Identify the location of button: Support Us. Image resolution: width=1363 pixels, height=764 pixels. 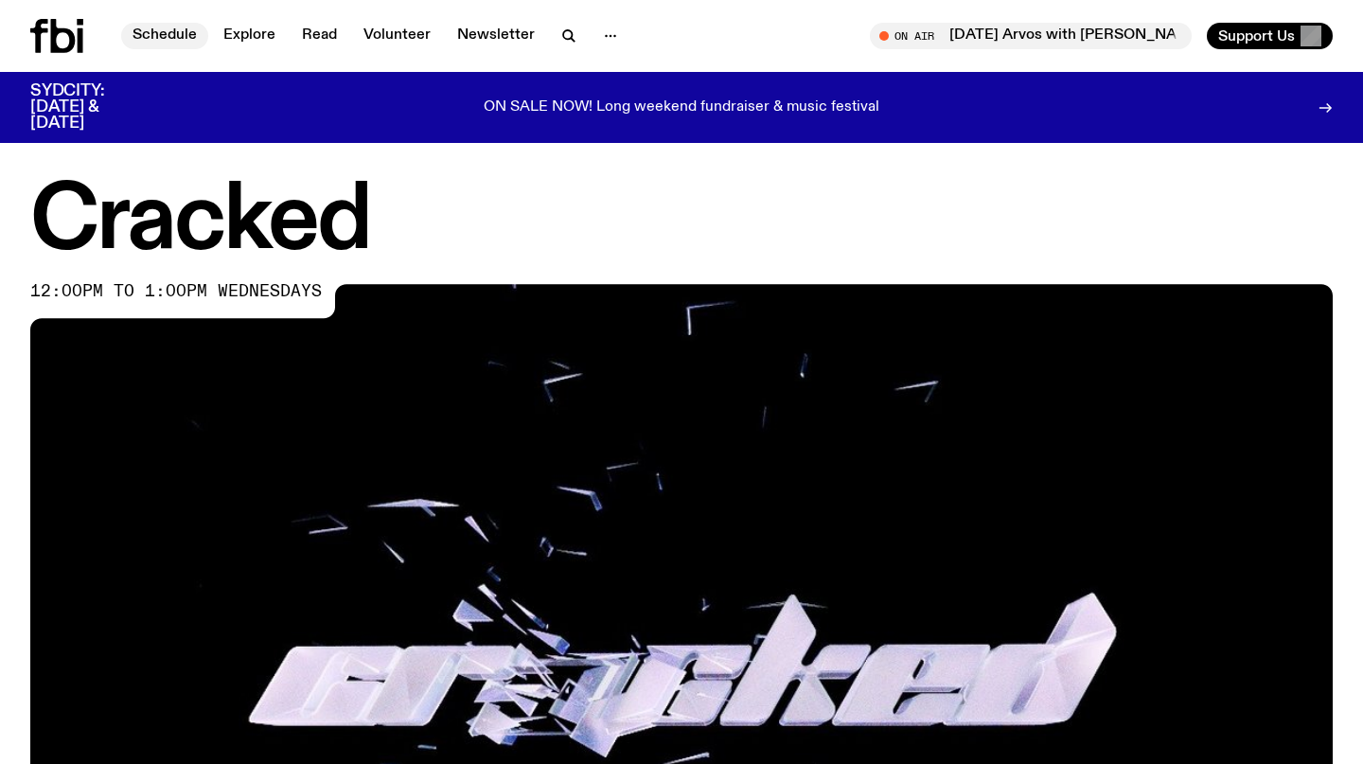
(1270, 36).